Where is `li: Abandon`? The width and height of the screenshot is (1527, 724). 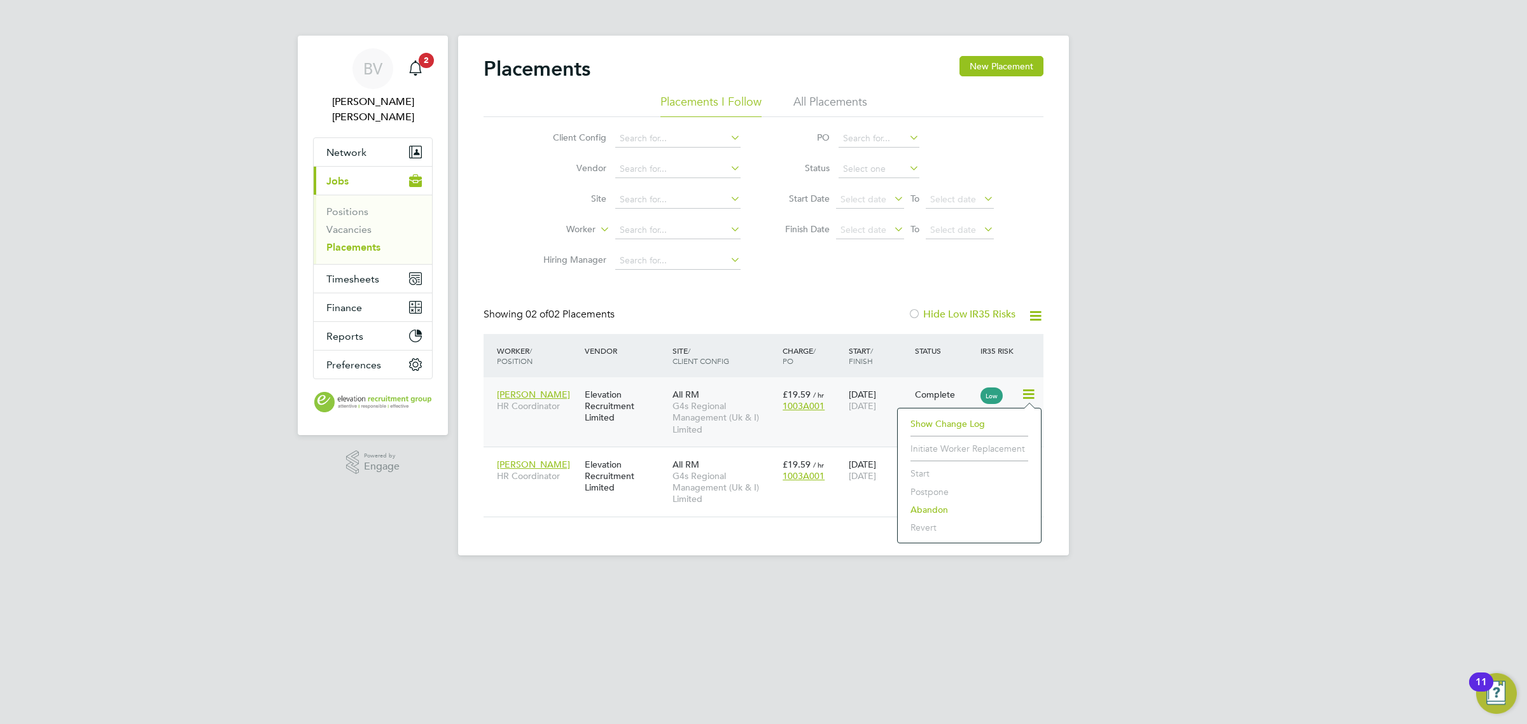 li: Abandon is located at coordinates (969, 510).